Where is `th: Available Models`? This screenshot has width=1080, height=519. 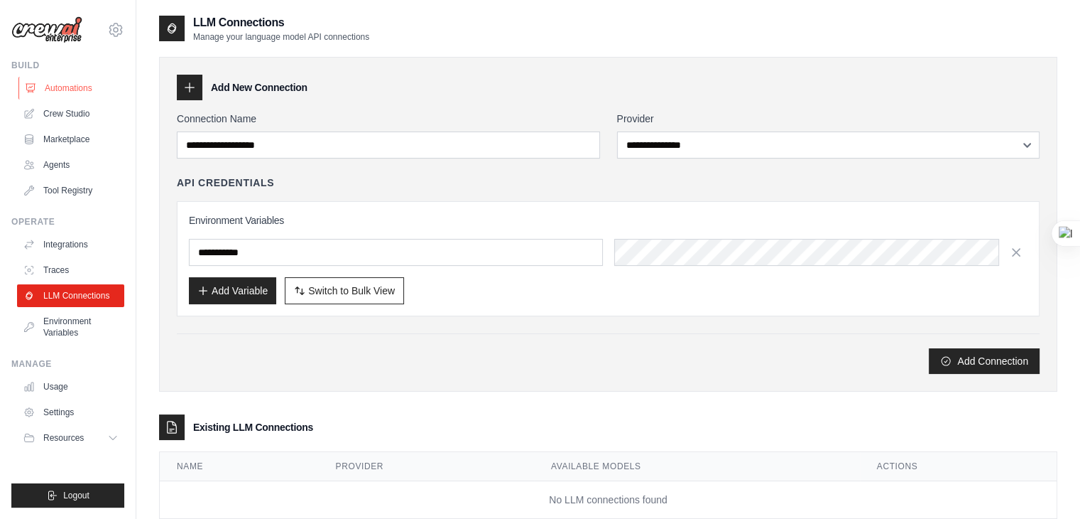
th: Available Models is located at coordinates (697, 466).